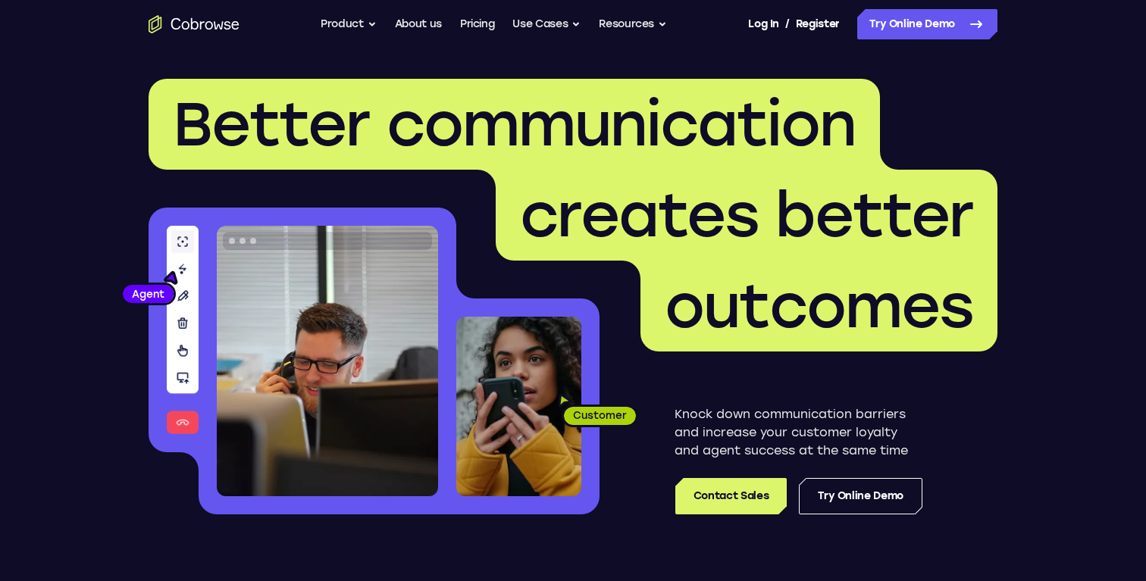 This screenshot has height=581, width=1146. Describe the element at coordinates (818, 24) in the screenshot. I see `a: Register` at that location.